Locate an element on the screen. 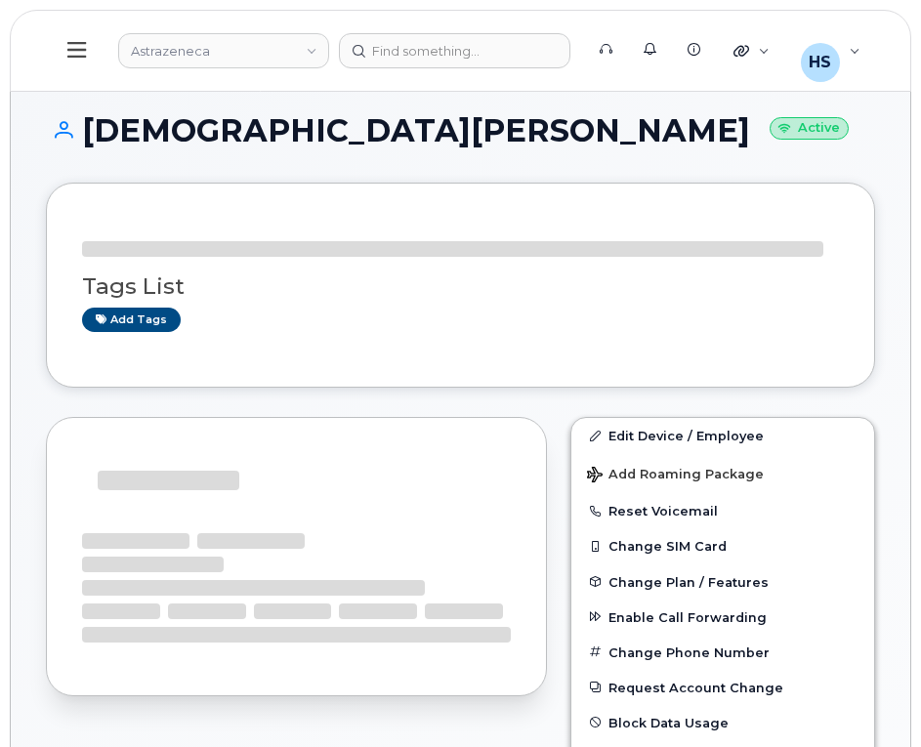 The height and width of the screenshot is (747, 921). button: Request Account Change is located at coordinates (723, 687).